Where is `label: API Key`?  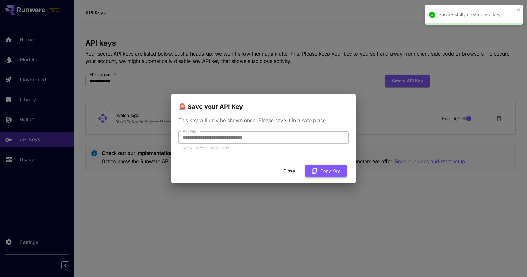 label: API Key is located at coordinates (191, 131).